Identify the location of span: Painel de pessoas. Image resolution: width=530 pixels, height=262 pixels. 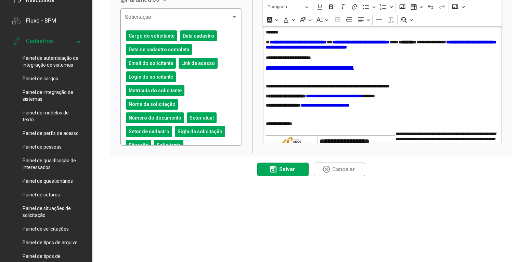
(42, 147).